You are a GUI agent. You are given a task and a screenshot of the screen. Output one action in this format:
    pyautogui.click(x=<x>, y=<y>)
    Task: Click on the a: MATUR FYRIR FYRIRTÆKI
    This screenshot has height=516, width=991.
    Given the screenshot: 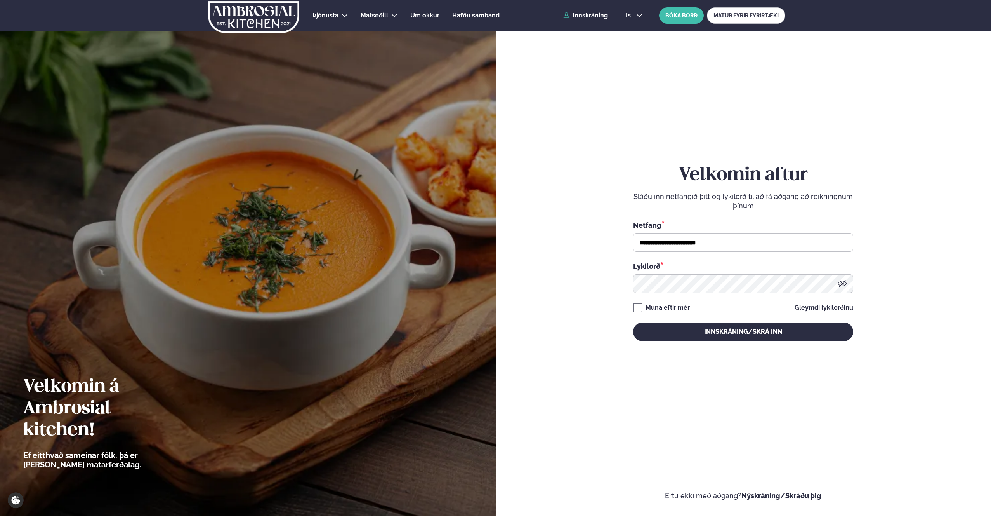 What is the action you would take?
    pyautogui.click(x=746, y=16)
    